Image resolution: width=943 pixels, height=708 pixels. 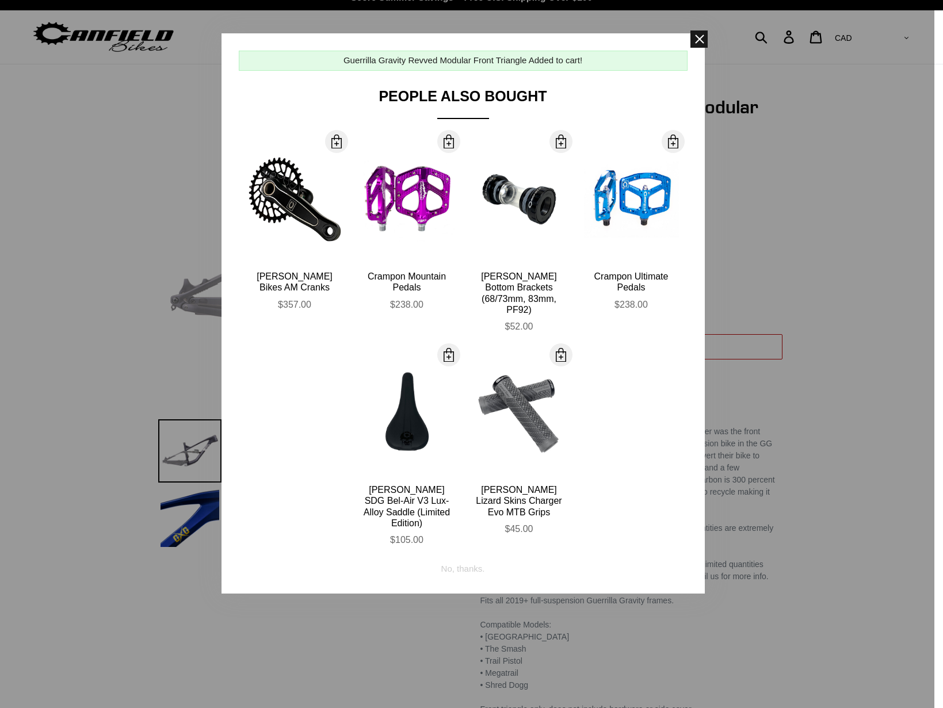 What do you see at coordinates (519, 326) in the screenshot?
I see `span: $52.00` at bounding box center [519, 326].